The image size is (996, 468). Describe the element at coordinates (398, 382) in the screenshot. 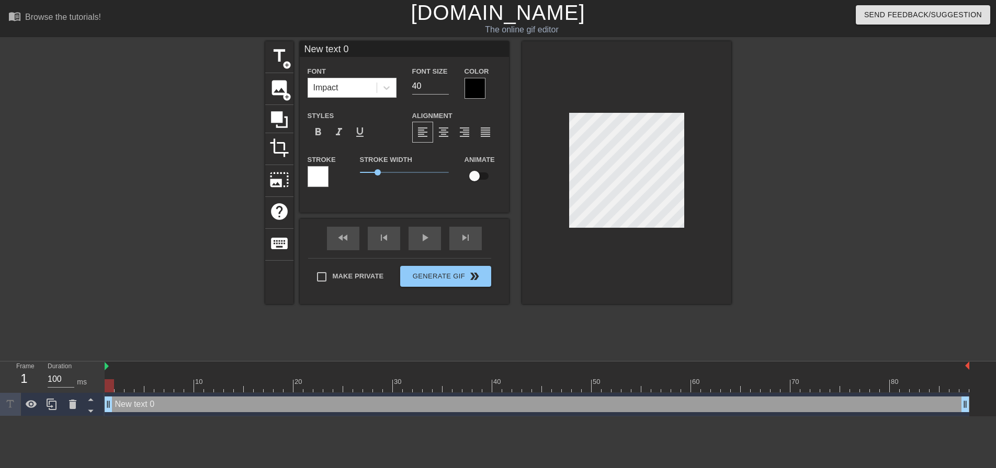

I see `div: 30` at that location.